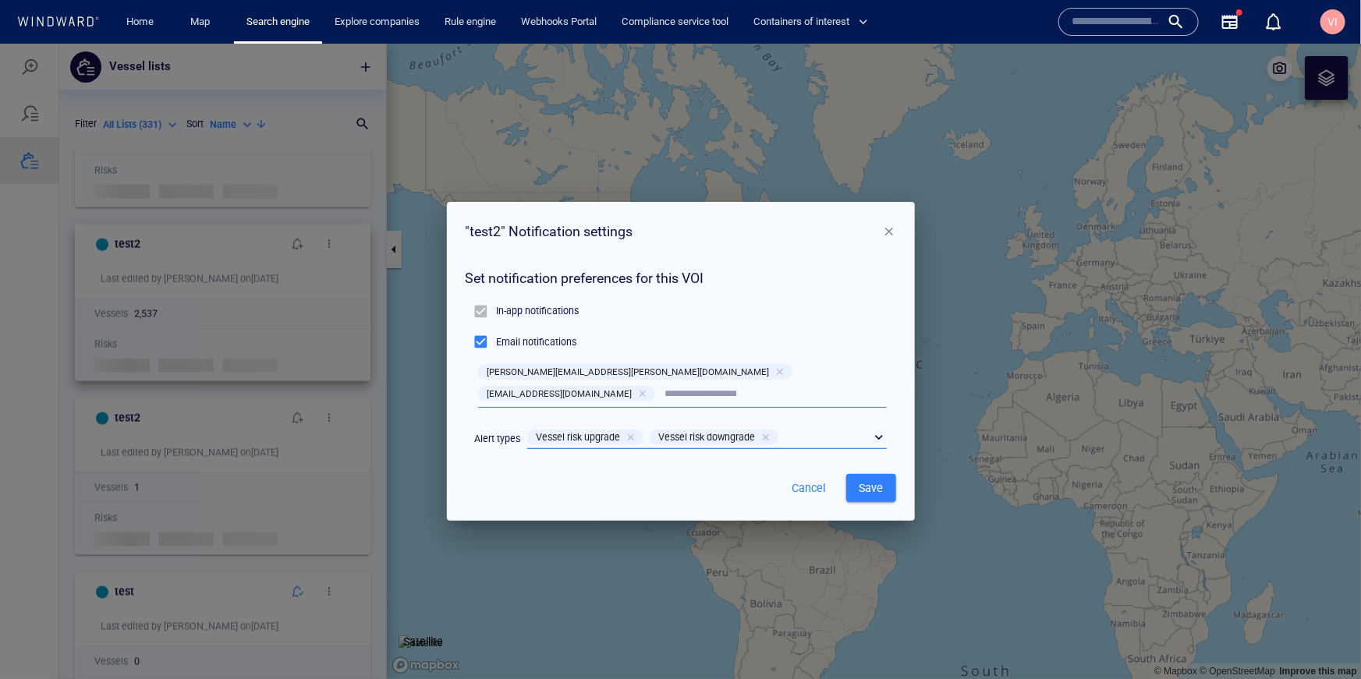 The width and height of the screenshot is (1361, 679). I want to click on a: Compliance service tool, so click(675, 22).